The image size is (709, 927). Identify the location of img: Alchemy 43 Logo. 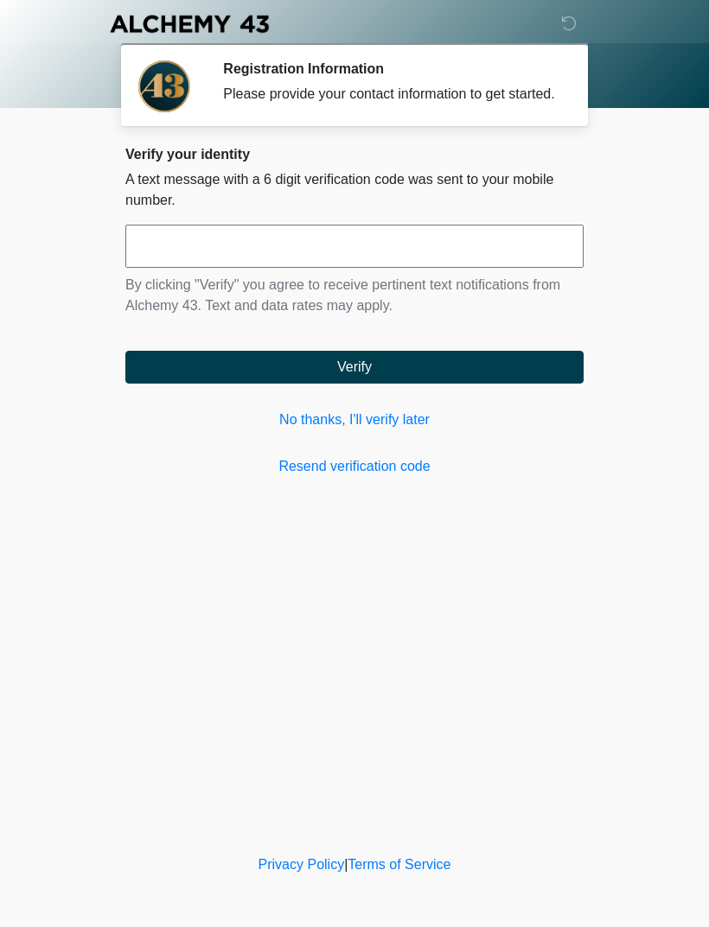
(189, 23).